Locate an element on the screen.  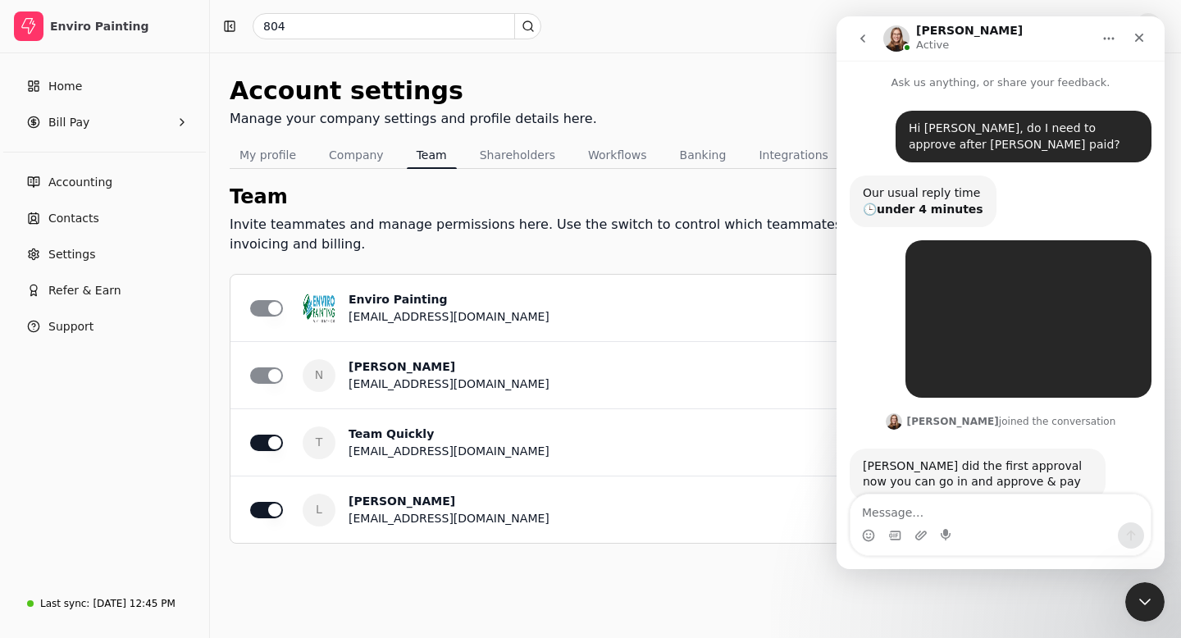
div: Team Quickly is located at coordinates (449, 434).